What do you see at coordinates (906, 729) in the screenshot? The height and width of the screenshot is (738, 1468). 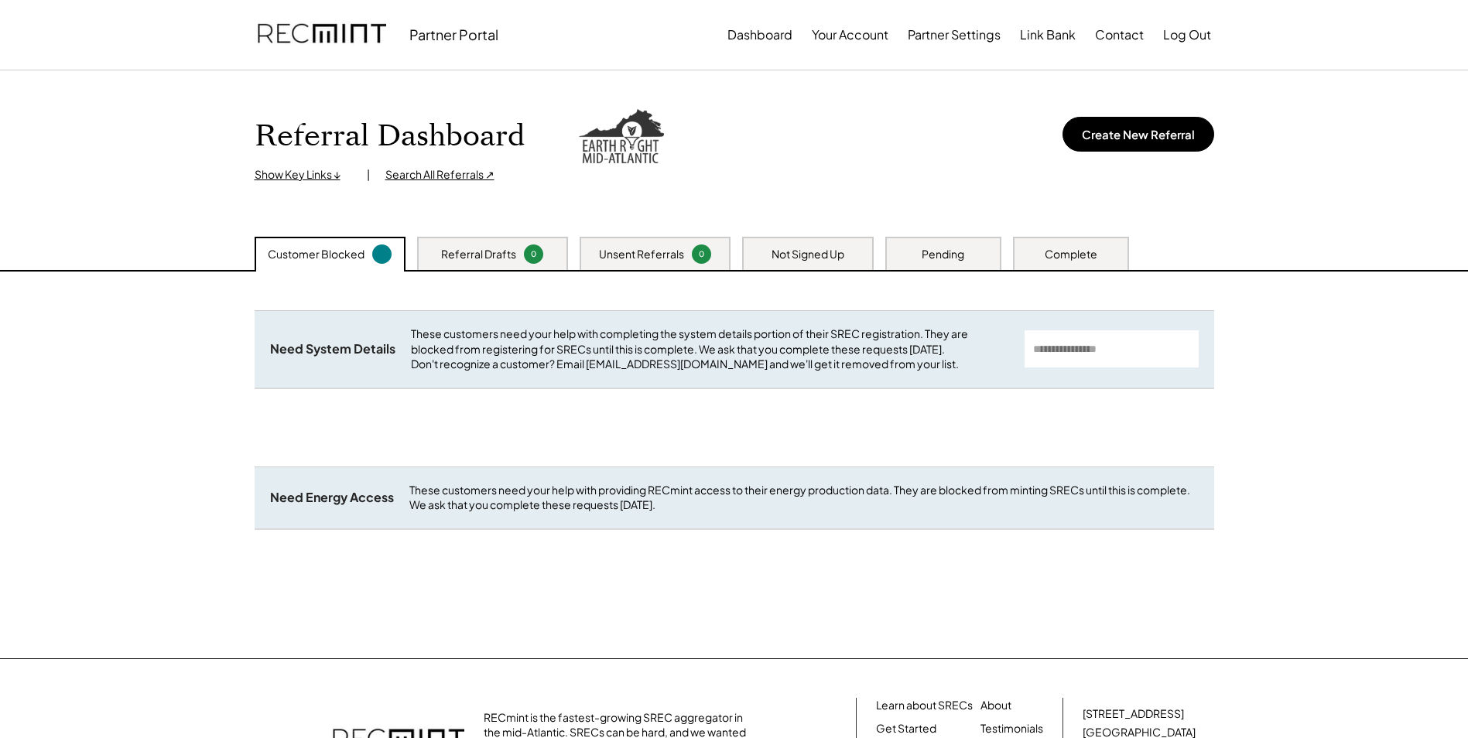 I see `a: Get Started` at bounding box center [906, 729].